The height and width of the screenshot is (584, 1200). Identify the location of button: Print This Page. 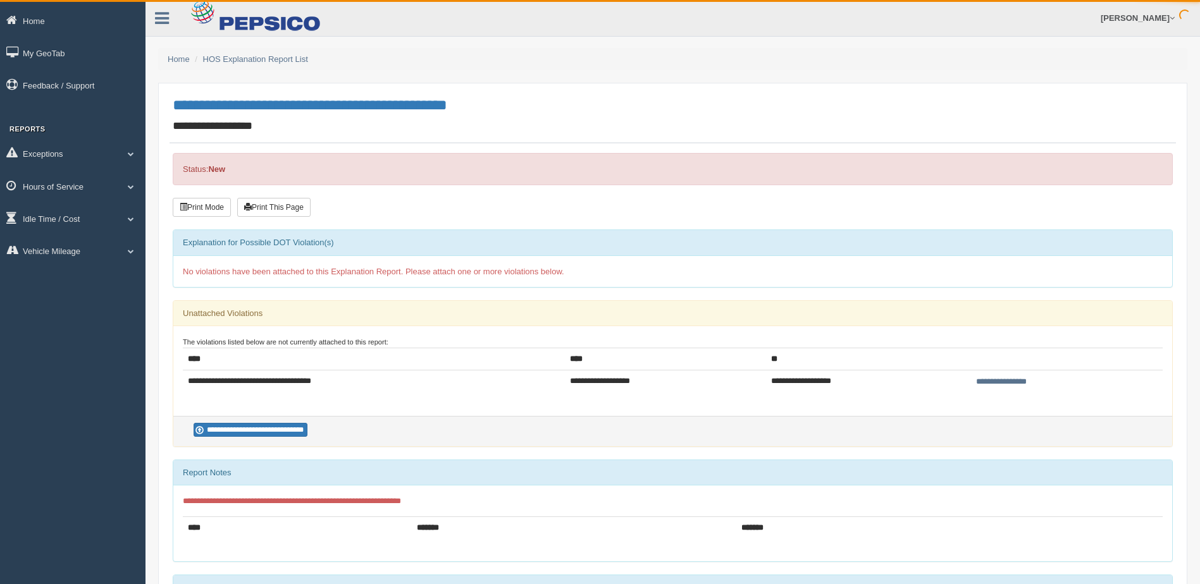
(274, 207).